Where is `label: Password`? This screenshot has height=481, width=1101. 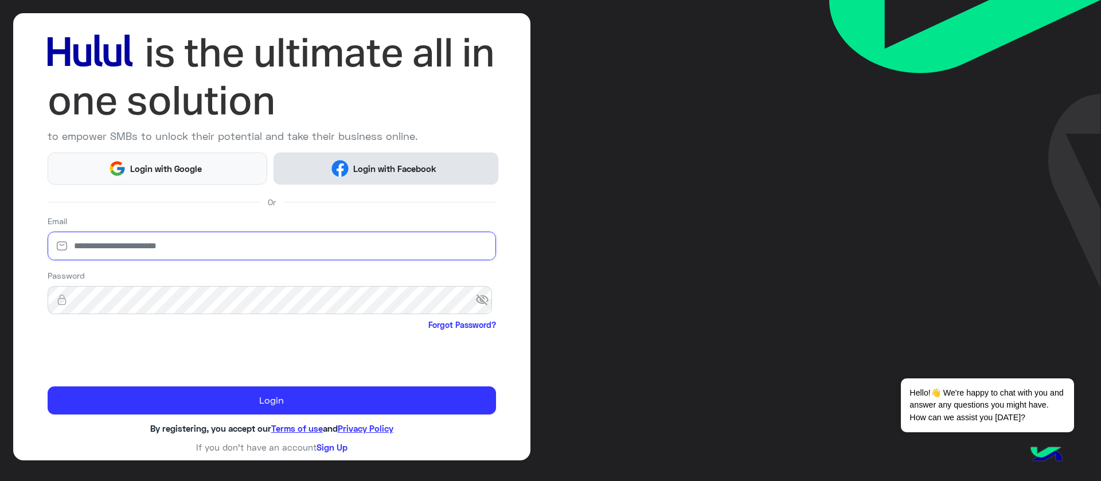
label: Password is located at coordinates (66, 275).